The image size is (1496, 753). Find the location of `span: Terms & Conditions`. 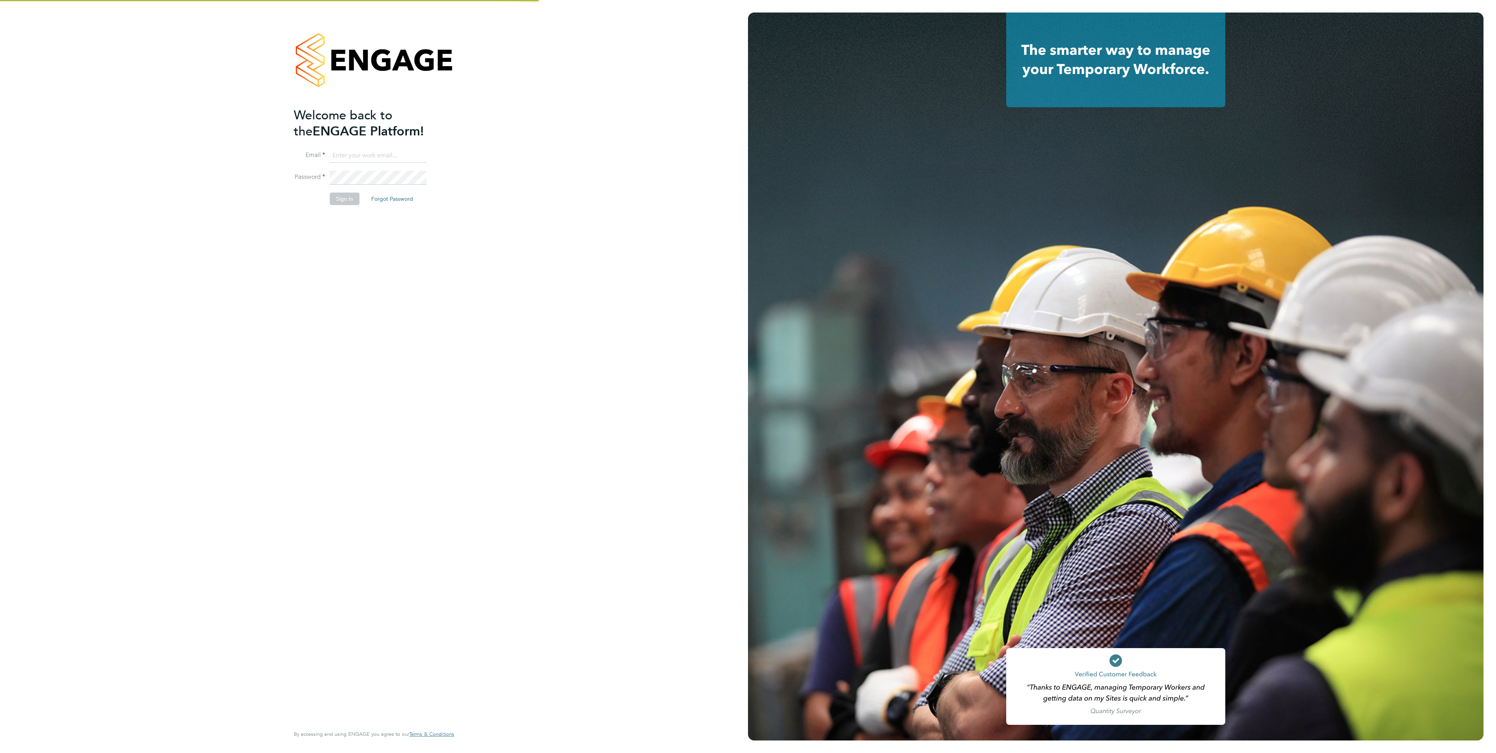

span: Terms & Conditions is located at coordinates (431, 733).